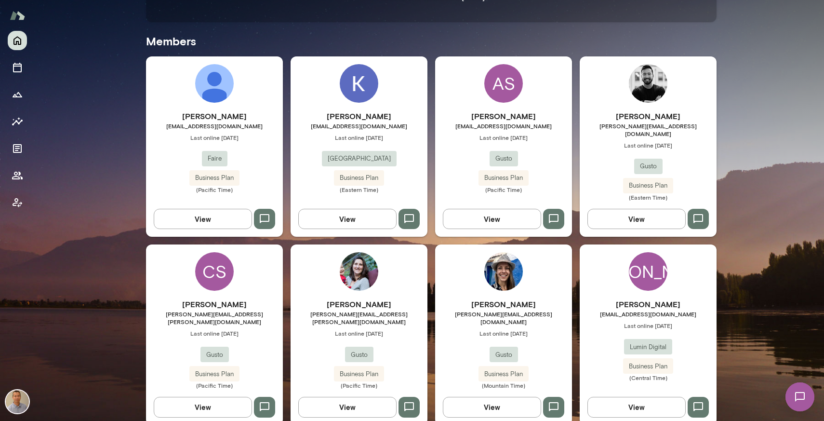 The height and width of the screenshot is (421, 824). I want to click on button: Growth Plan, so click(17, 95).